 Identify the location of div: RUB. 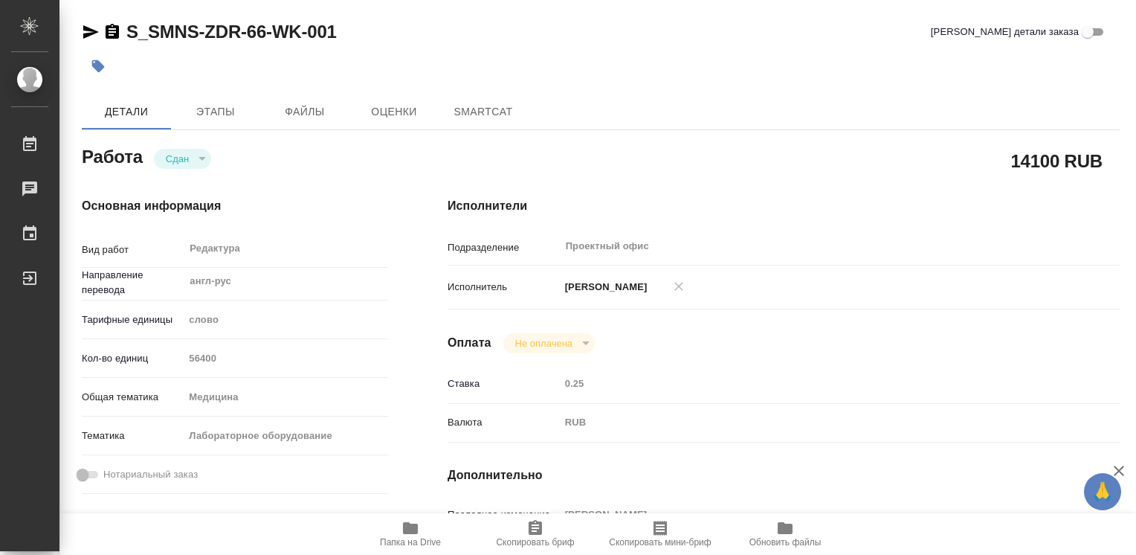
(812, 422).